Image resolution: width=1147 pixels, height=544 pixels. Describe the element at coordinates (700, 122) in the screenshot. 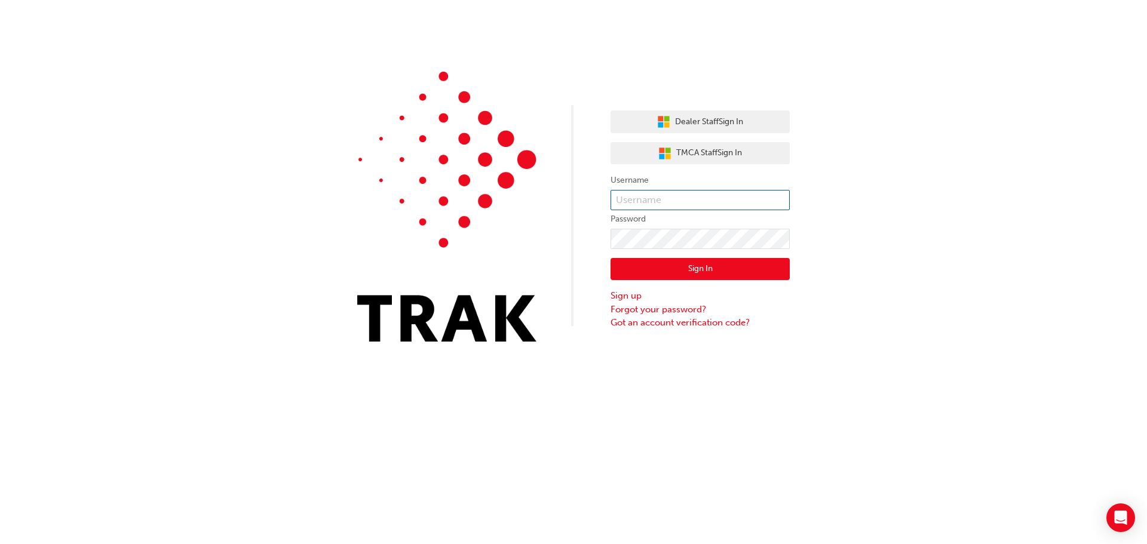

I see `button: Dealer StaffSign In` at that location.